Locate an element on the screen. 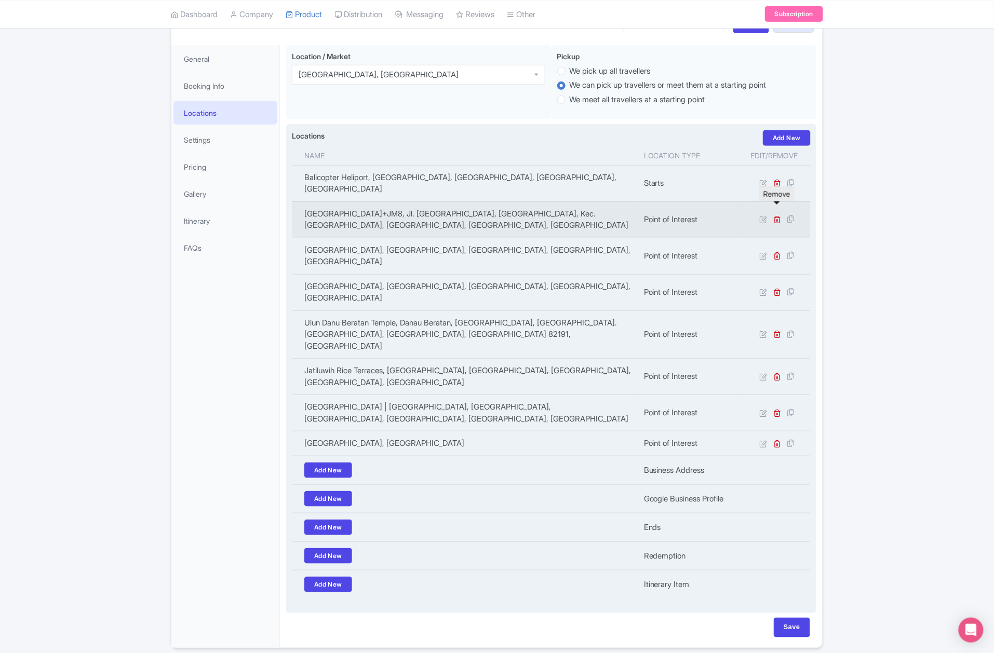 This screenshot has height=653, width=994. a: Gallery is located at coordinates (225, 194).